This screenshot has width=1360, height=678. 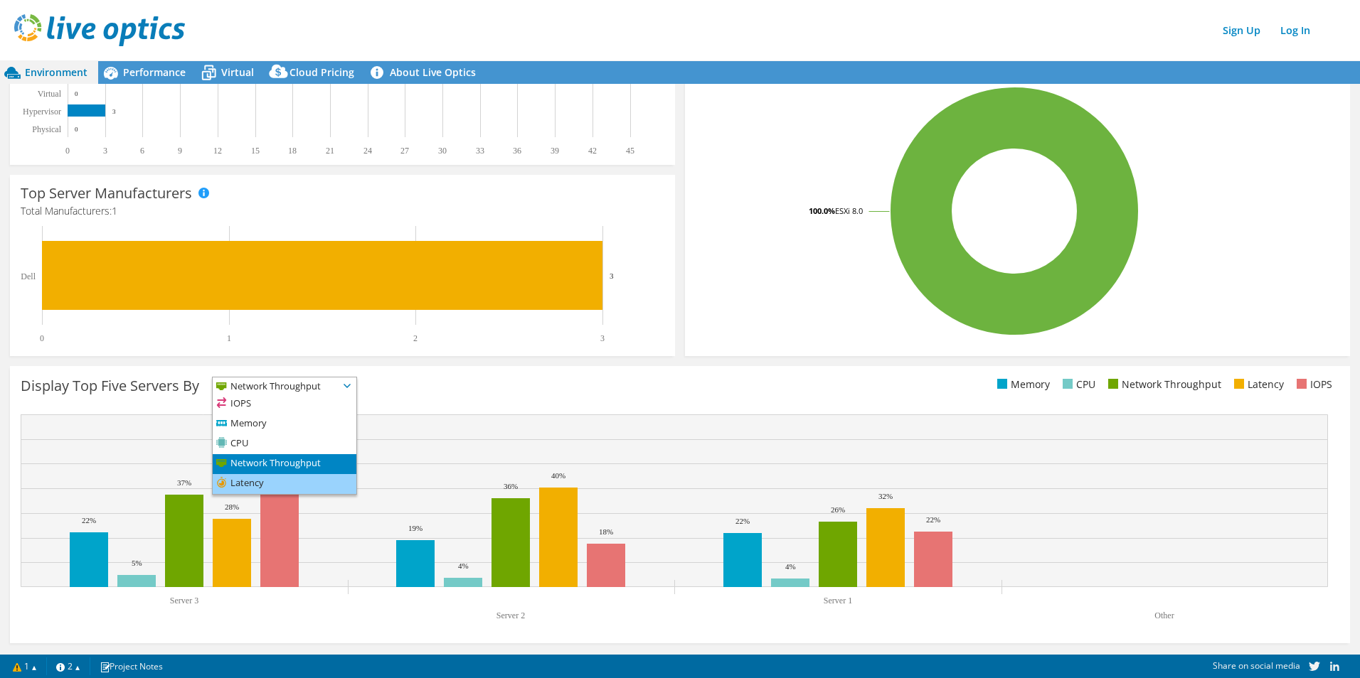 What do you see at coordinates (368, 151) in the screenshot?
I see `text: 24` at bounding box center [368, 151].